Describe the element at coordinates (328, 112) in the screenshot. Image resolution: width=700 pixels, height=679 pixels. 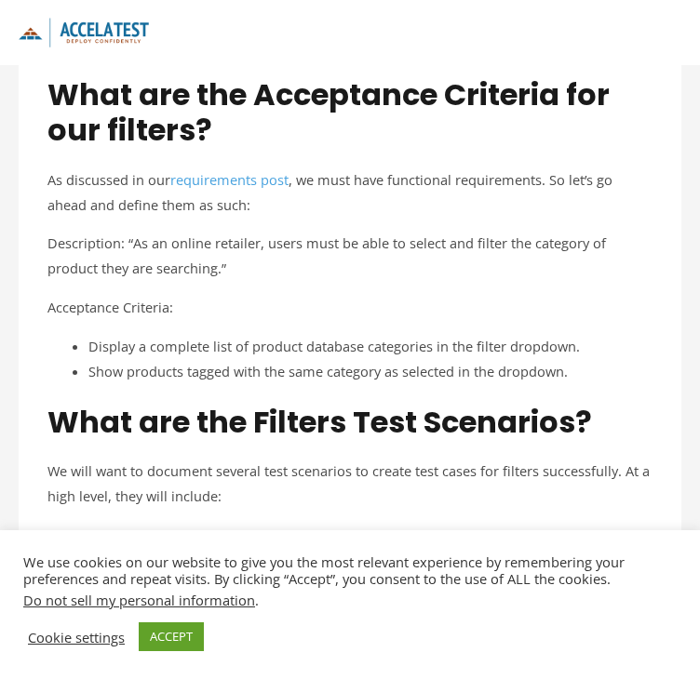
I see `strong: What are the Acceptance Criteria for our filters?` at that location.